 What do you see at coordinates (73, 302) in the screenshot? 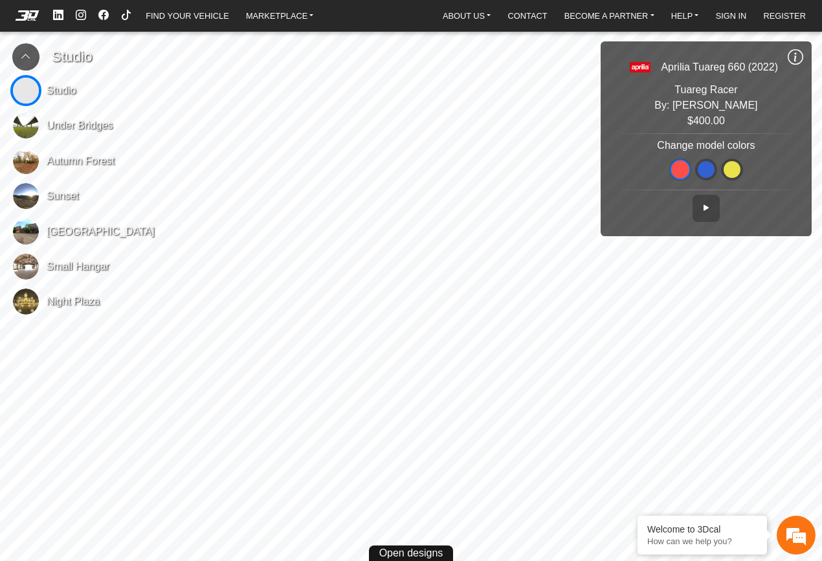
I see `span: Night Plaza` at bounding box center [73, 302].